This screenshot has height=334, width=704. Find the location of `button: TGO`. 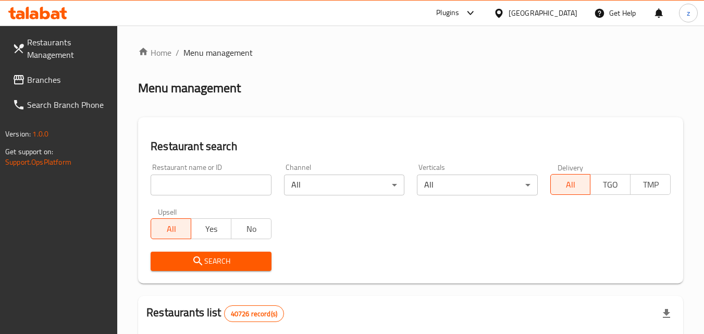

button: TGO is located at coordinates (610, 184).